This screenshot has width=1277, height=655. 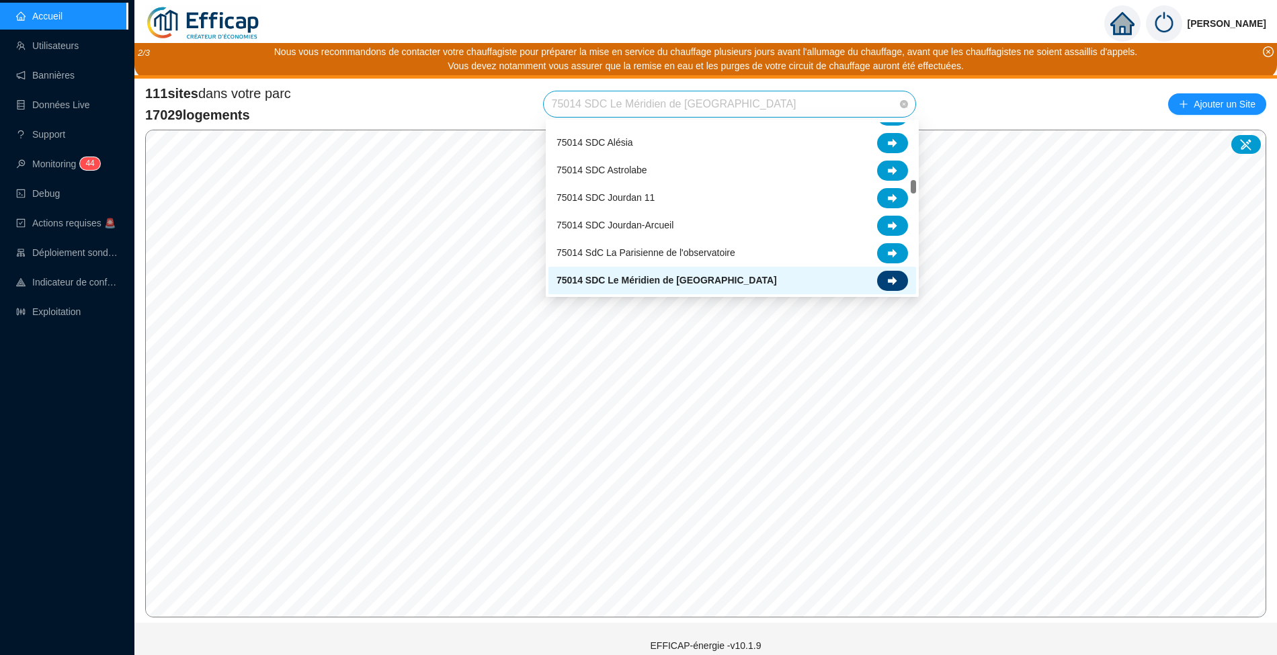 What do you see at coordinates (606, 198) in the screenshot?
I see `span: 75014 SDC Jourdan 11` at bounding box center [606, 198].